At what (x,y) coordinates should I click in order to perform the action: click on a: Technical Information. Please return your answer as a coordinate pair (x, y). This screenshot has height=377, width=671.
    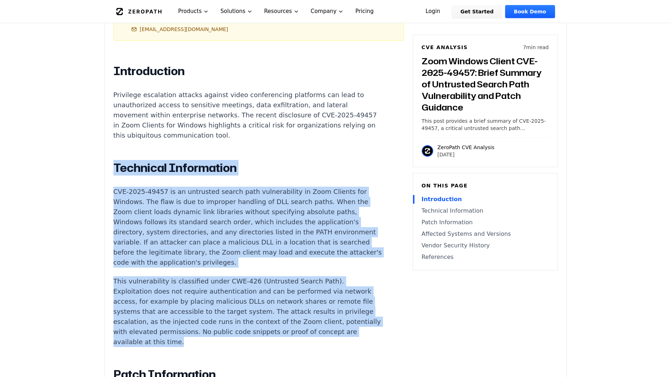
    Looking at the image, I should click on (485, 211).